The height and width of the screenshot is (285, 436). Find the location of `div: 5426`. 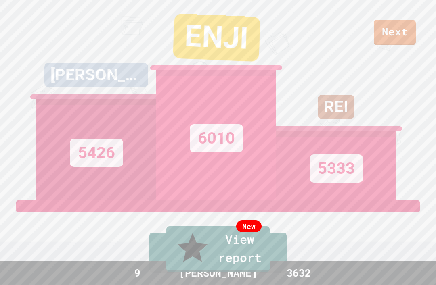

div: 5426 is located at coordinates (96, 153).